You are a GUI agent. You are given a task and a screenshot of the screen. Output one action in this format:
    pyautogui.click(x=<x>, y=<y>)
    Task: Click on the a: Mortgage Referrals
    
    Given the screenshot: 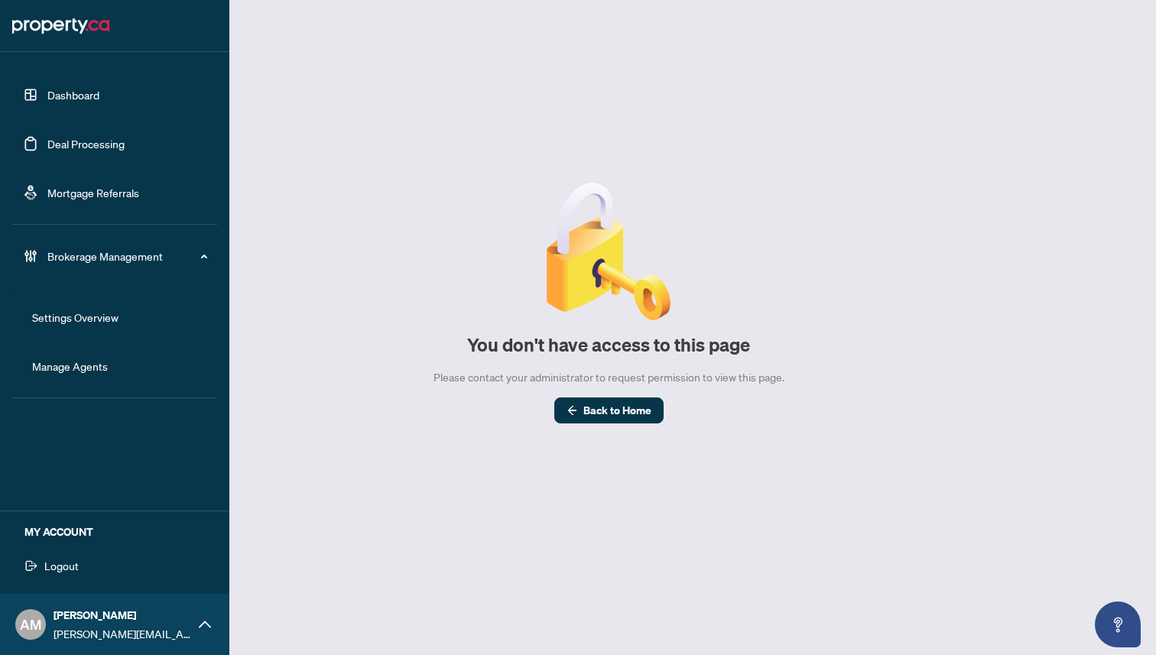 What is the action you would take?
    pyautogui.click(x=93, y=193)
    